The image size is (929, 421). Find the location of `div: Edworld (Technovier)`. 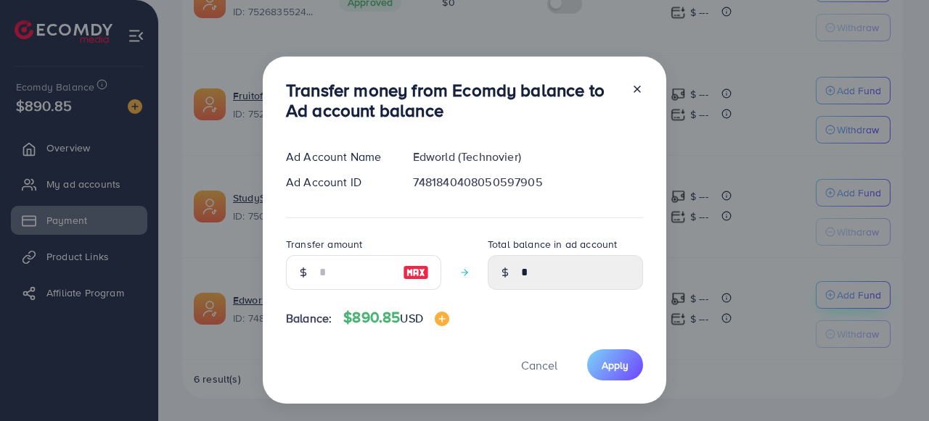

div: Edworld (Technovier) is located at coordinates (527, 157).